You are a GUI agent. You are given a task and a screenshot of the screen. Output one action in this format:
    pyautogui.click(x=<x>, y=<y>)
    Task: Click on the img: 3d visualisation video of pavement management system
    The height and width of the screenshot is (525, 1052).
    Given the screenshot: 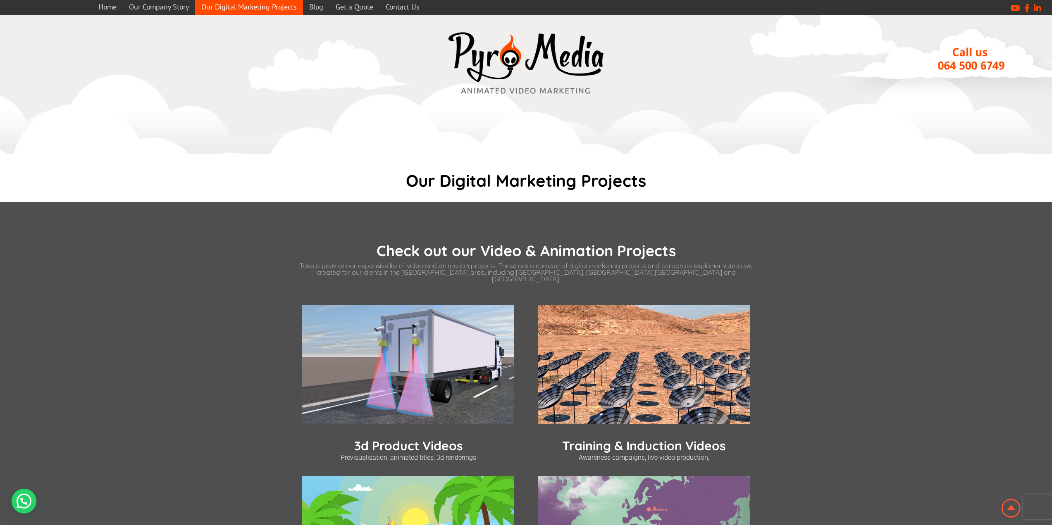 What is the action you would take?
    pyautogui.click(x=408, y=365)
    